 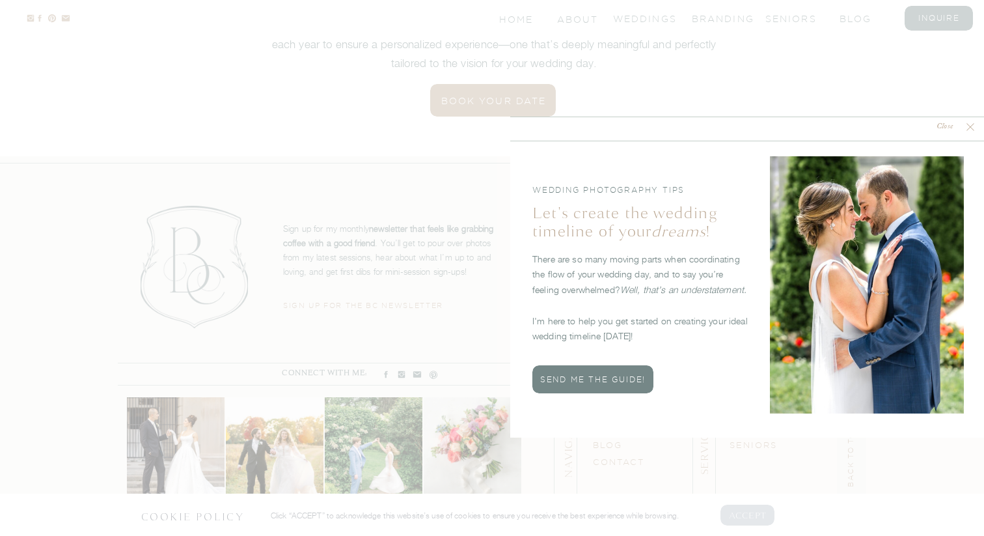 What do you see at coordinates (718, 18) in the screenshot?
I see `a: branding` at bounding box center [718, 18].